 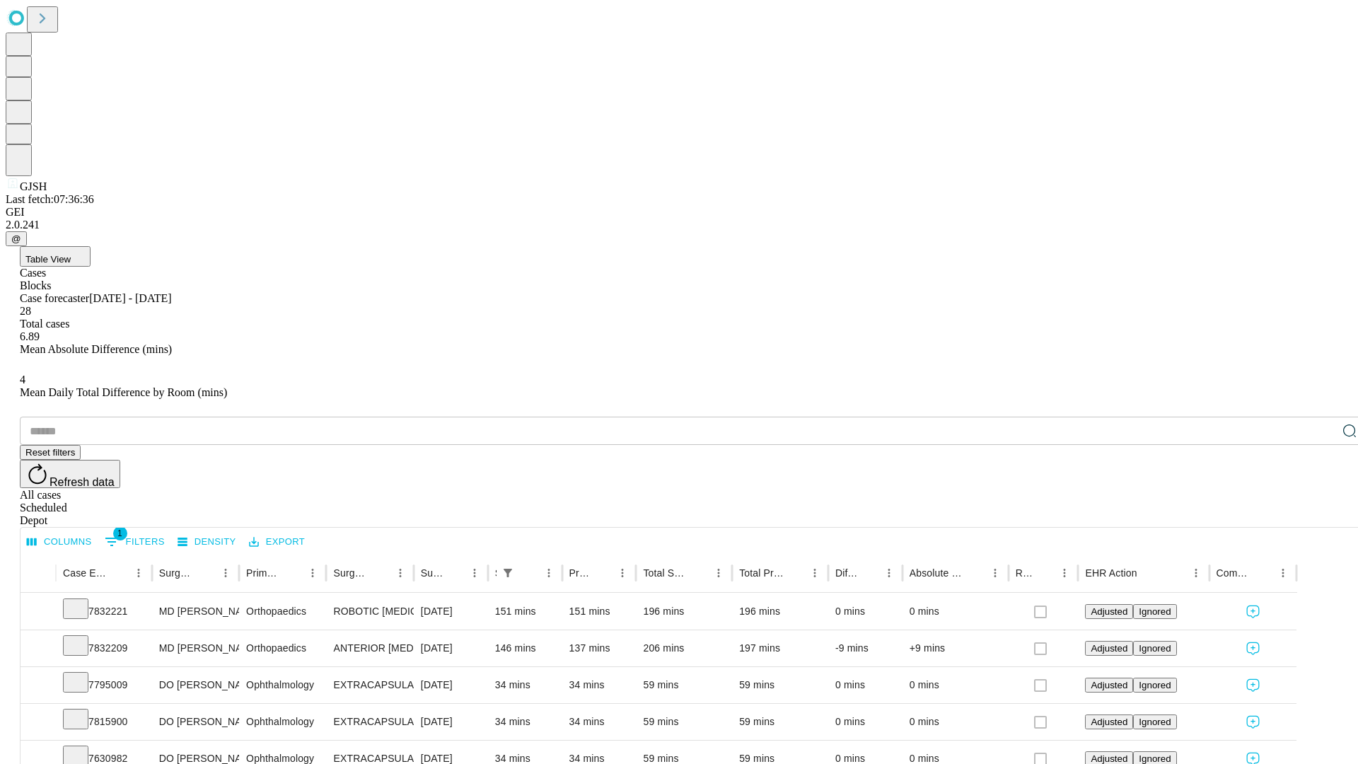 I want to click on span: 28, so click(x=25, y=310).